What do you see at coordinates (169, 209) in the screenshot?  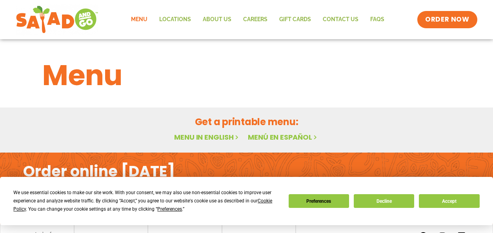 I see `span: Preferences` at bounding box center [169, 209].